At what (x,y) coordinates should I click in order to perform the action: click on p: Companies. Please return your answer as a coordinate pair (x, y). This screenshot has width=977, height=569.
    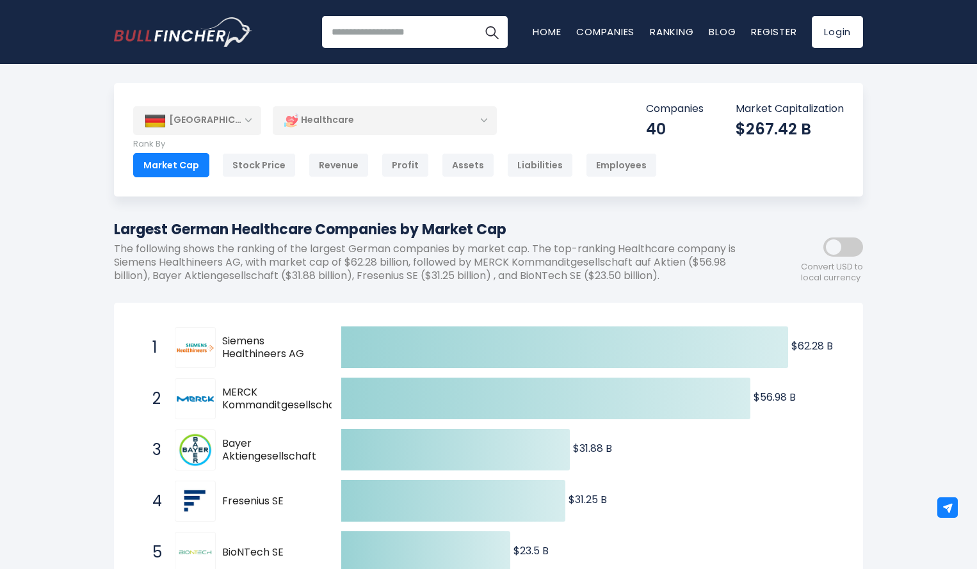
    Looking at the image, I should click on (675, 109).